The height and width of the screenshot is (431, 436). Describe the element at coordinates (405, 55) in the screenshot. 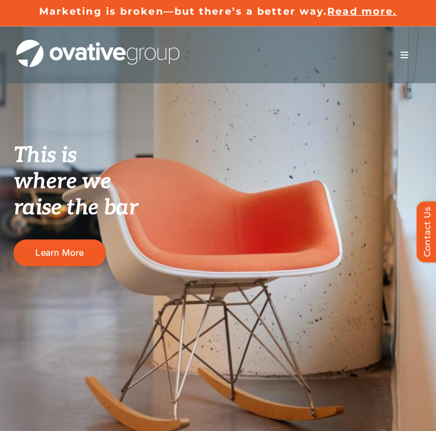

I see `nav: Menu` at that location.